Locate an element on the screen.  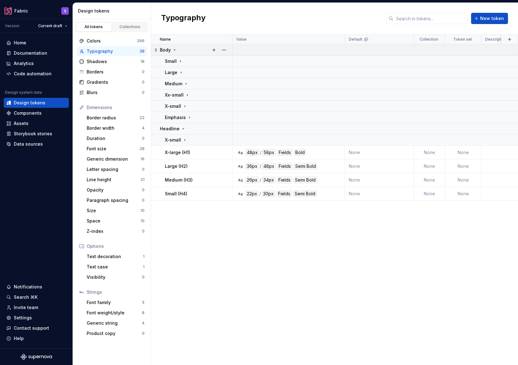
span: Current draft is located at coordinates (50, 26).